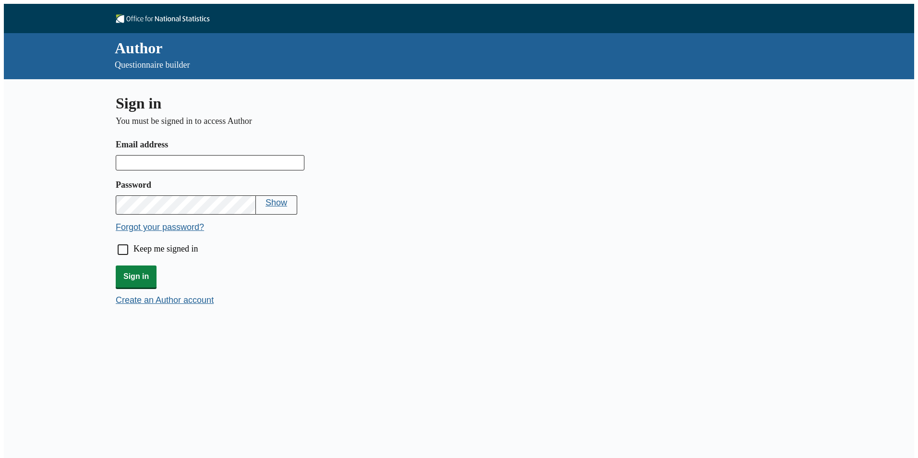 The width and height of the screenshot is (918, 458). What do you see at coordinates (276, 203) in the screenshot?
I see `button: Show` at bounding box center [276, 203].